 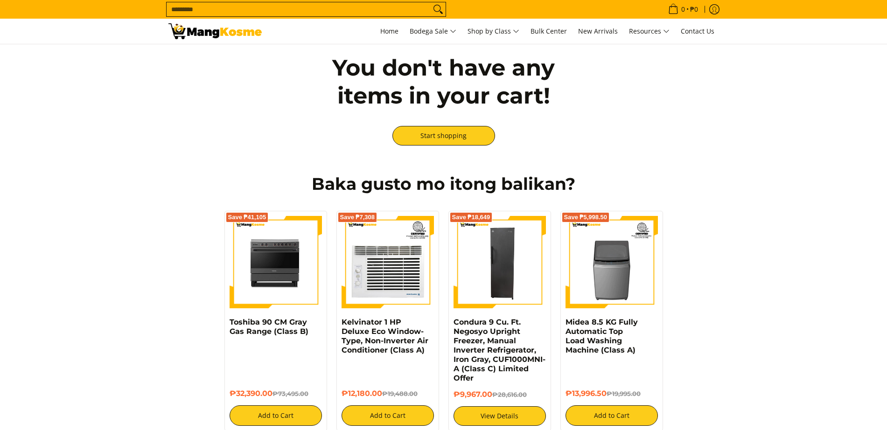 What do you see at coordinates (500, 395) in the screenshot?
I see `h6: ₱9,967.00` at bounding box center [500, 395].